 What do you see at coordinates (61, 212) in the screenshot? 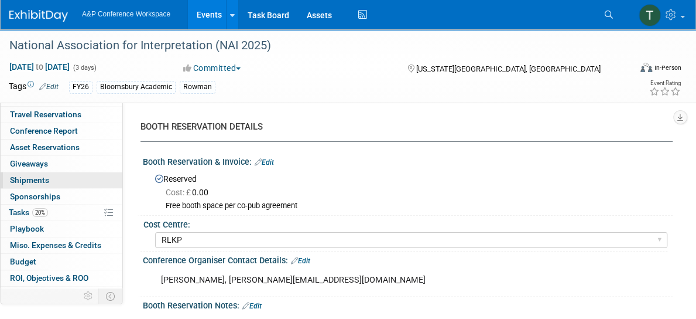
I see `a: Tasks20%` at bounding box center [61, 212].